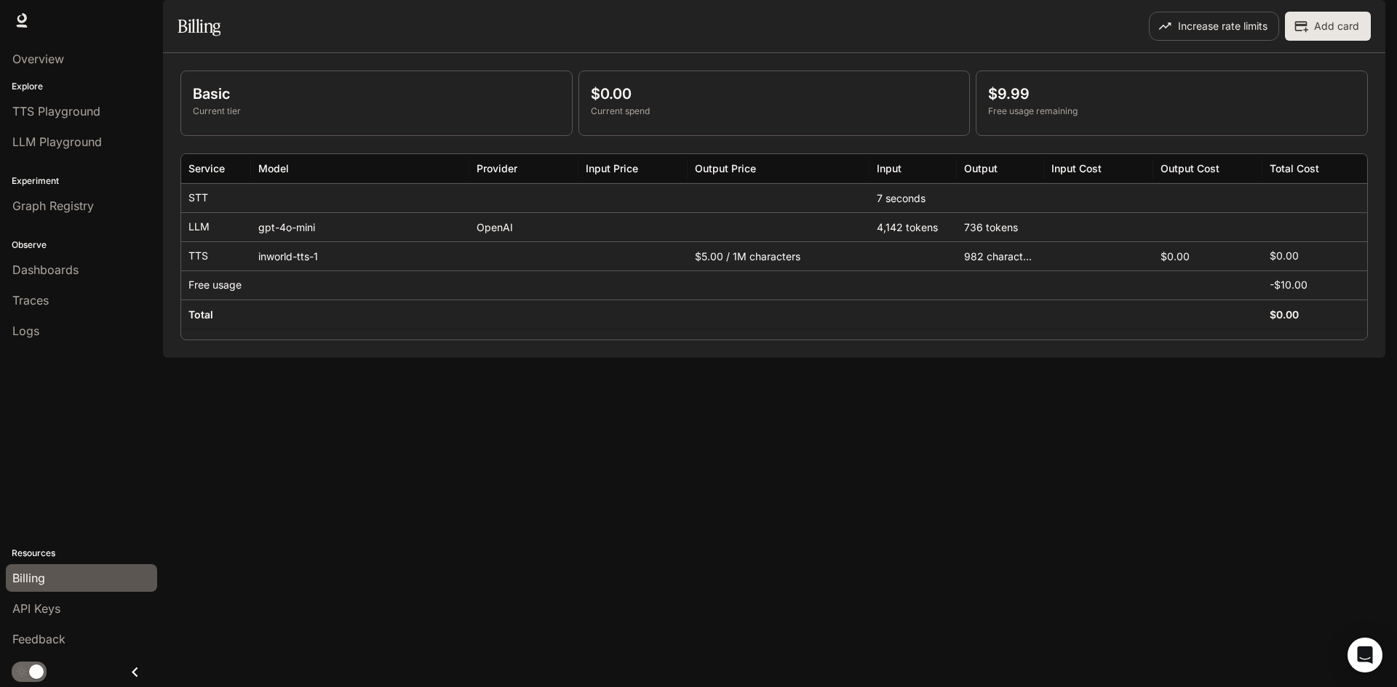  I want to click on div: $0.00, so click(1207, 256).